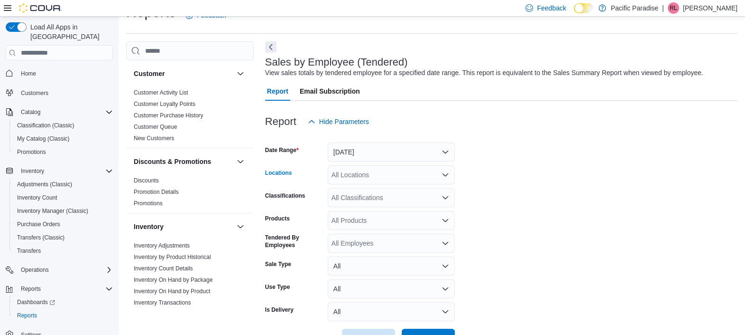 The image size is (745, 335). I want to click on span: Discounts, so click(146, 180).